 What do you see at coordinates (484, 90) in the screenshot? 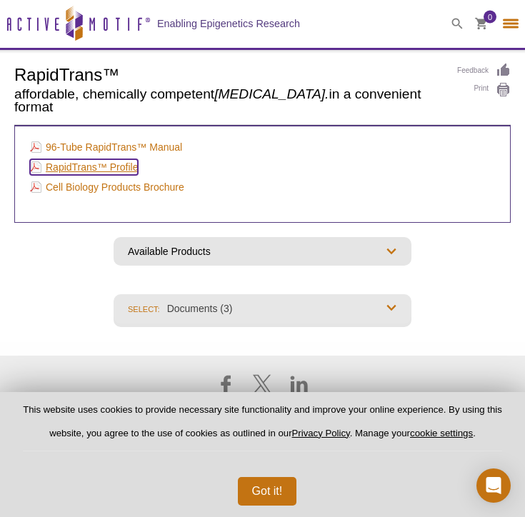
I see `a: Print` at bounding box center [484, 90].